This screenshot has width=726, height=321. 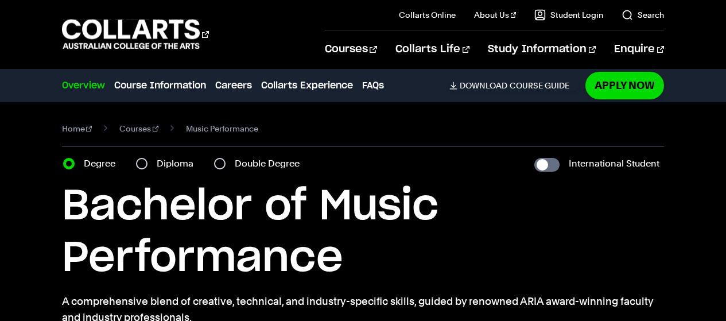 What do you see at coordinates (103, 164) in the screenshot?
I see `label: Degree` at bounding box center [103, 164].